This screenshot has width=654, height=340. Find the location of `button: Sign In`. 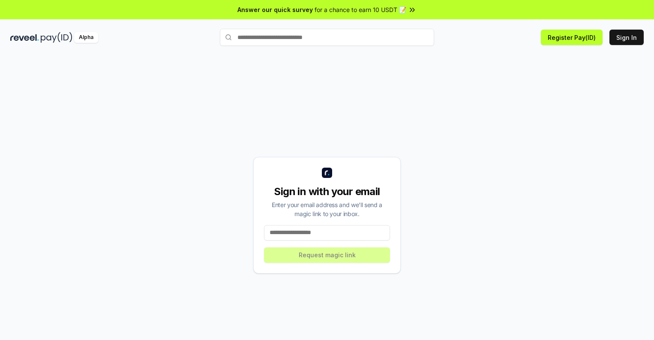

button: Sign In is located at coordinates (627, 37).